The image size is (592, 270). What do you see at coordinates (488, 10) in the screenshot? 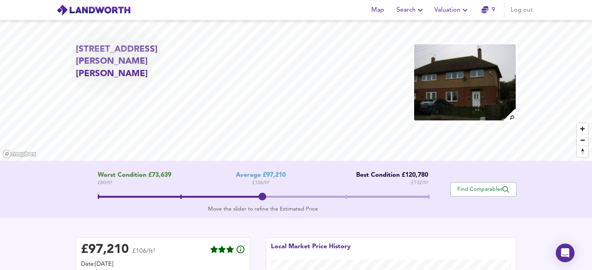
I see `a: 9` at bounding box center [488, 10].